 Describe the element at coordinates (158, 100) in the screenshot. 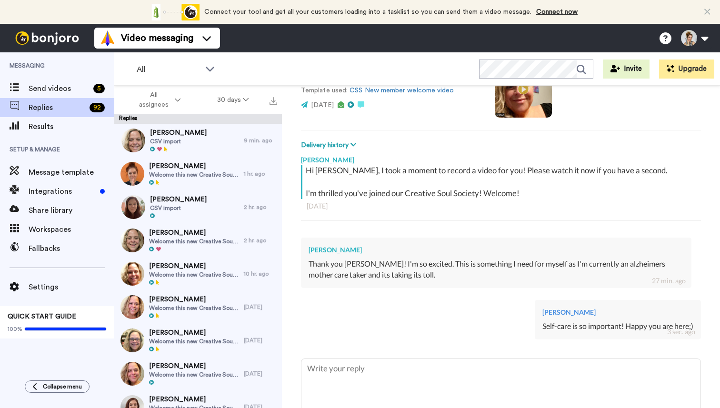

I see `button: All assignees` at that location.